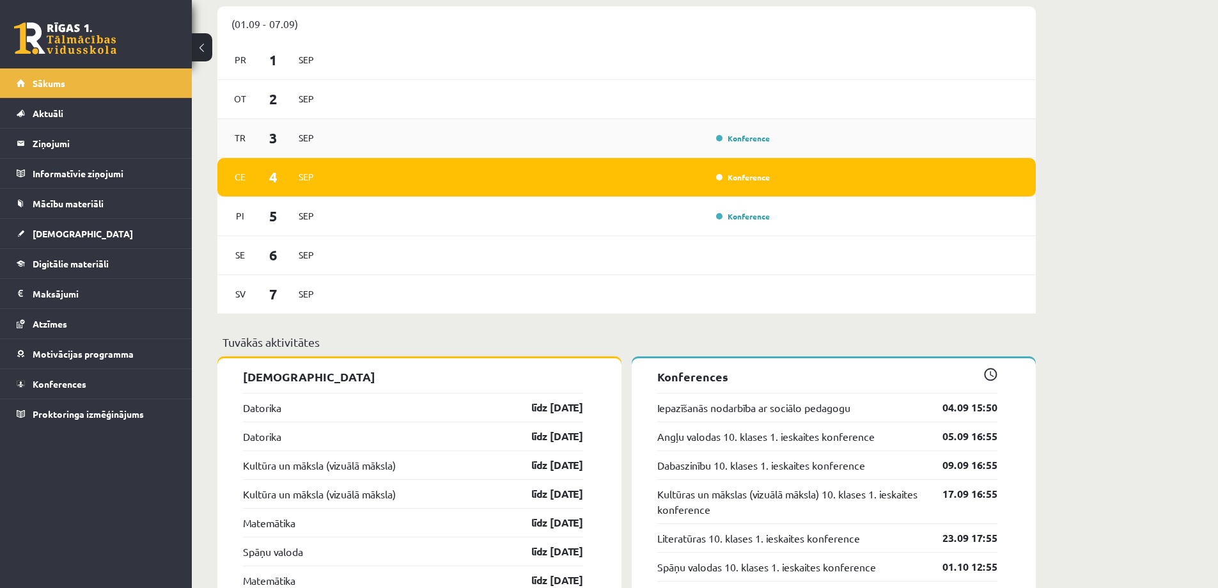 The height and width of the screenshot is (588, 1218). What do you see at coordinates (88, 414) in the screenshot?
I see `span: Proktoringa izmēģinājums` at bounding box center [88, 414].